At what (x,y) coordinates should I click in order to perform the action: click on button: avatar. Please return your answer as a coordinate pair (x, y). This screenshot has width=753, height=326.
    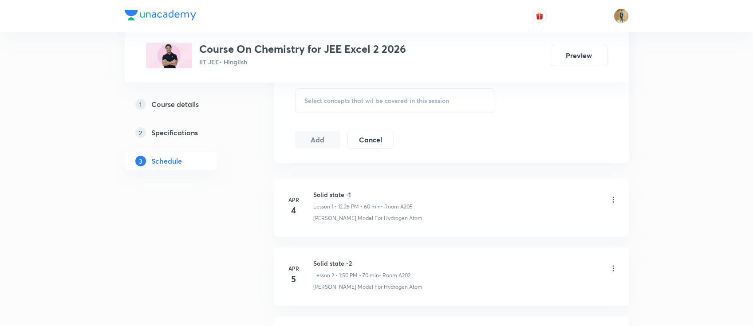
    Looking at the image, I should click on (540, 16).